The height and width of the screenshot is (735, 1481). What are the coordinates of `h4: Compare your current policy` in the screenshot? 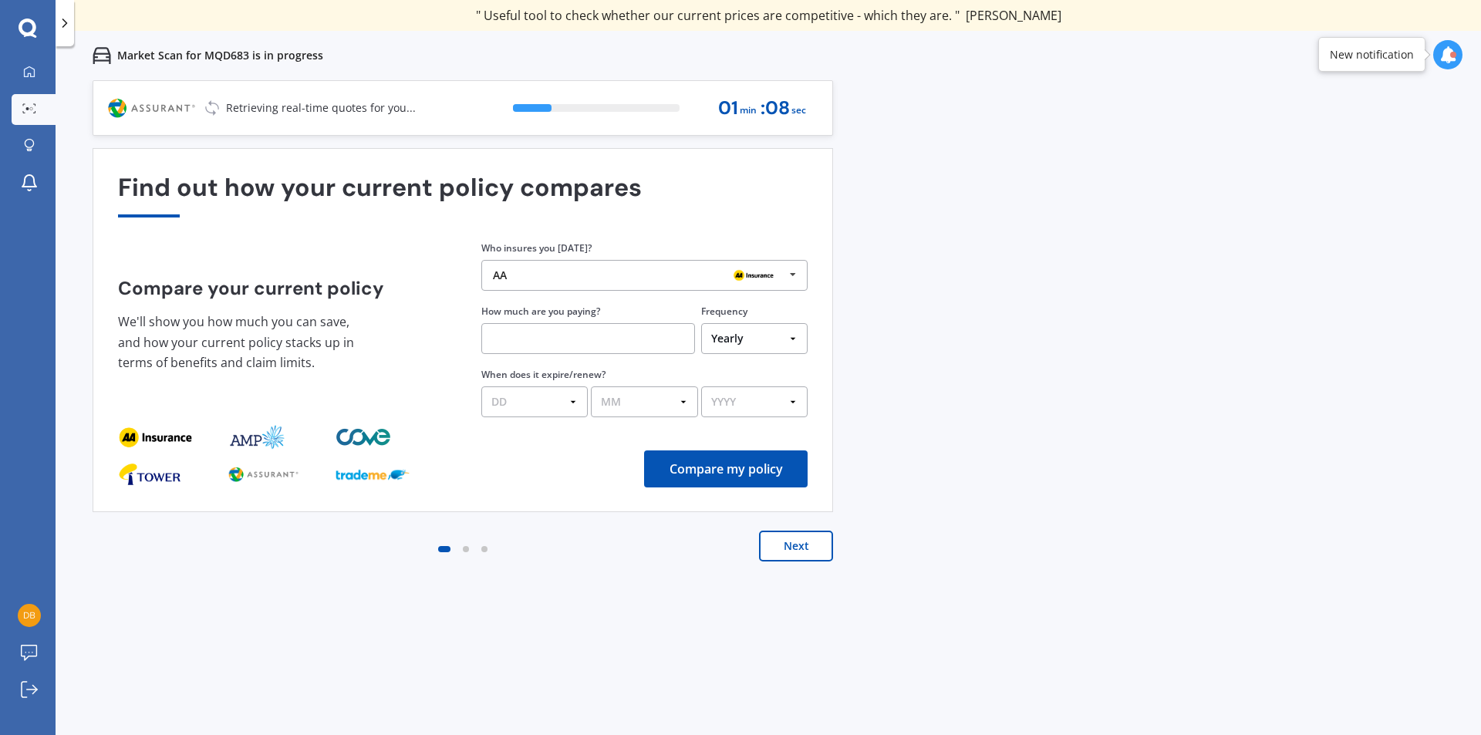 It's located at (281, 288).